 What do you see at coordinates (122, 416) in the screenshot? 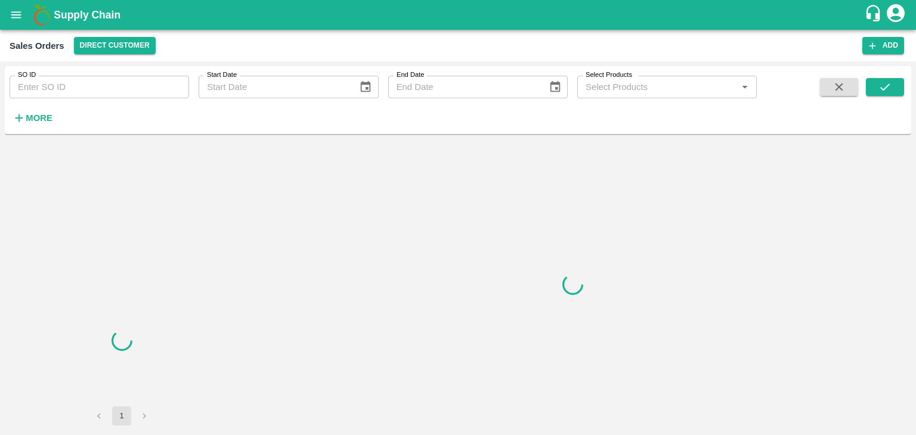
I see `button: page 1` at bounding box center [122, 416].